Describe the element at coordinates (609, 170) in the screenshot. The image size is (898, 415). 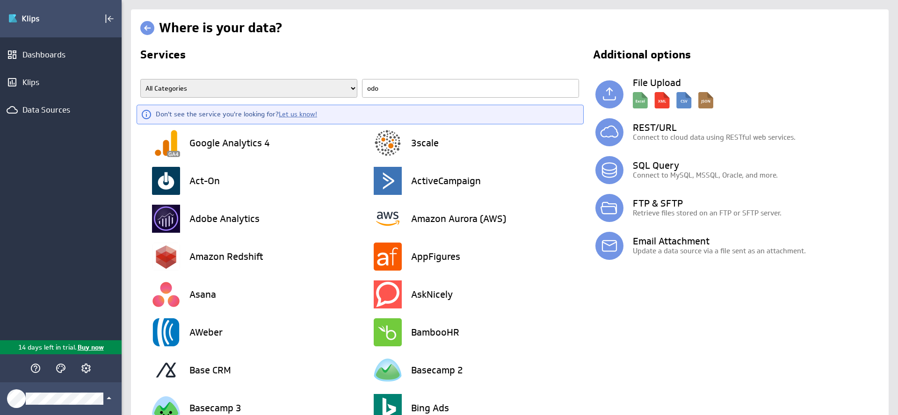
I see `img: database.svg` at that location.